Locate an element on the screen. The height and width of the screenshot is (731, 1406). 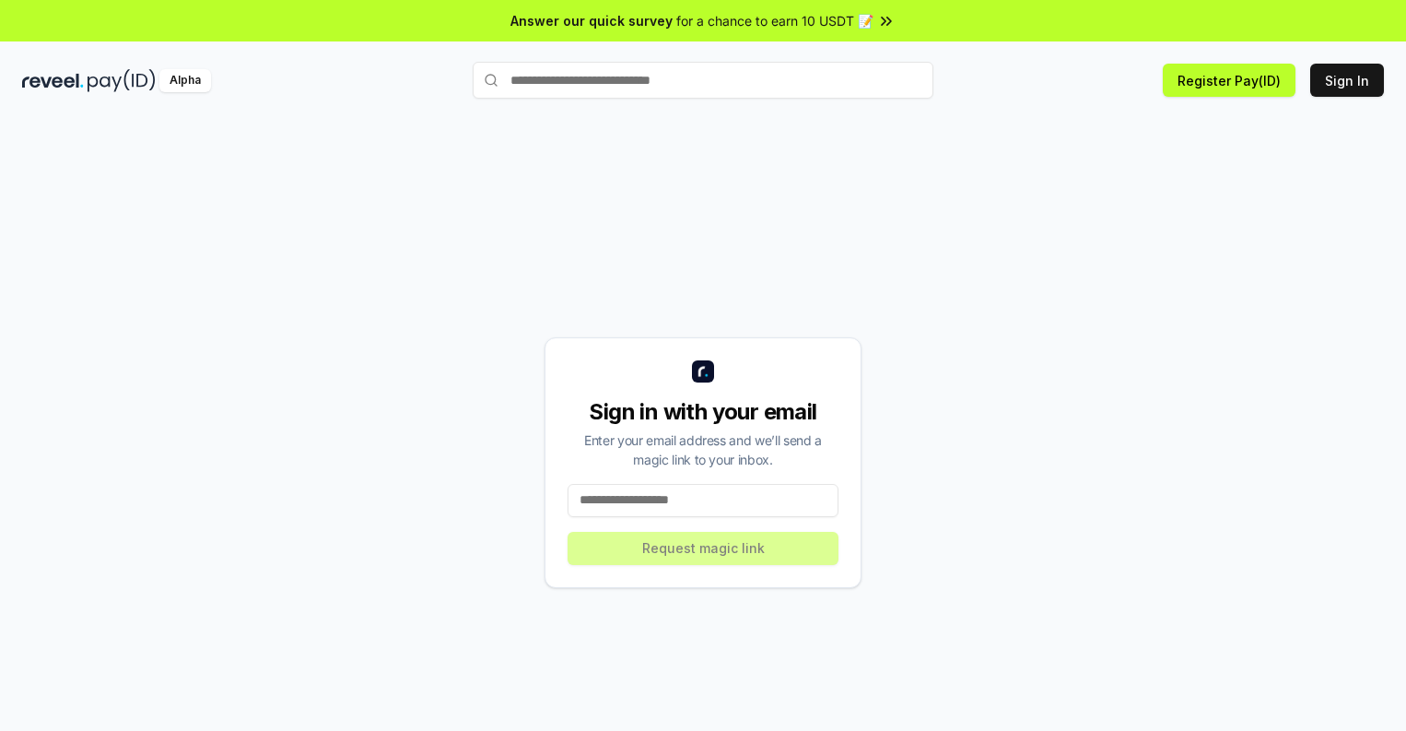
img: reveel_dark is located at coordinates (53, 80).